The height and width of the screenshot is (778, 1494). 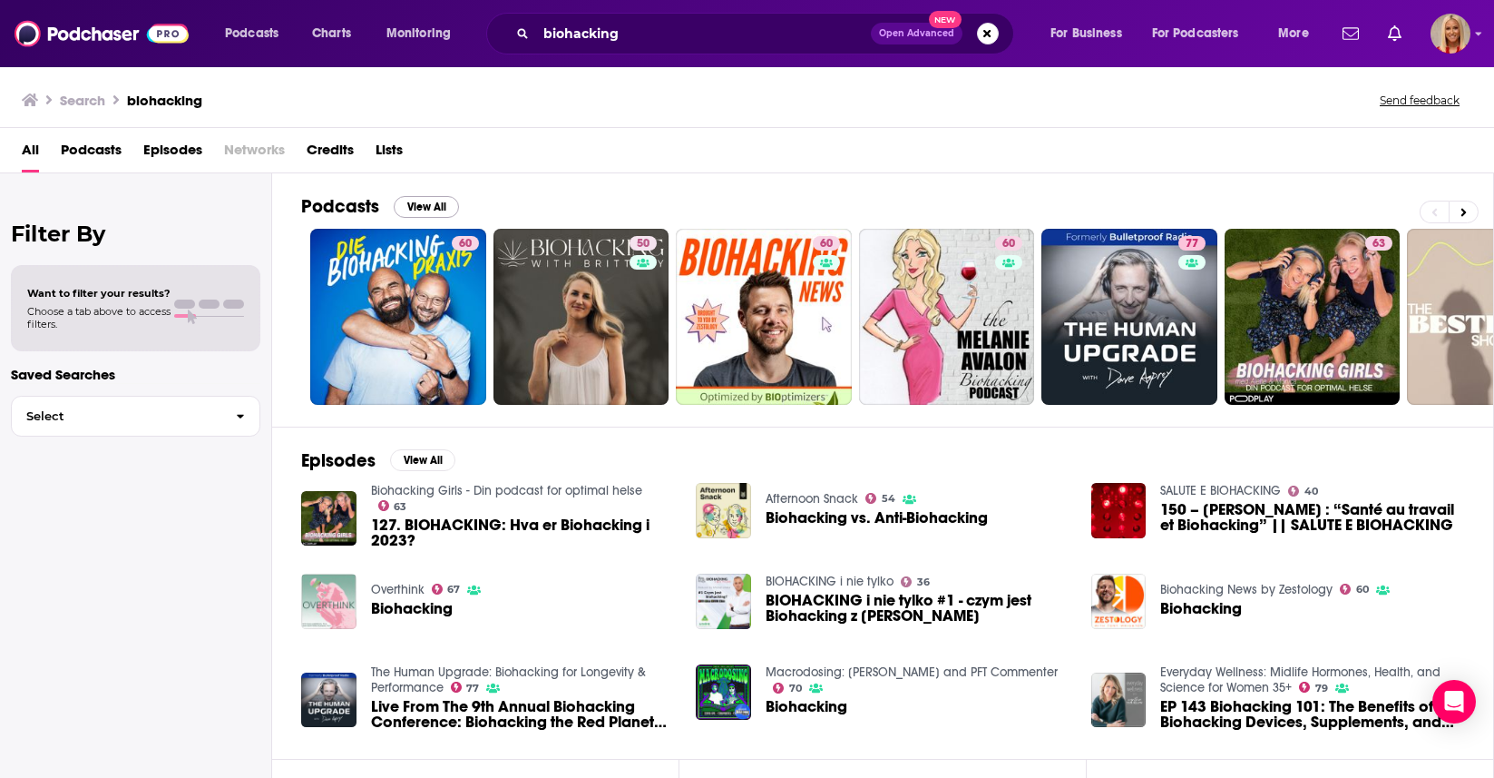 What do you see at coordinates (508, 680) in the screenshot?
I see `a: The Human Upgrade: Biohacking for Longevity & Performance` at bounding box center [508, 680].